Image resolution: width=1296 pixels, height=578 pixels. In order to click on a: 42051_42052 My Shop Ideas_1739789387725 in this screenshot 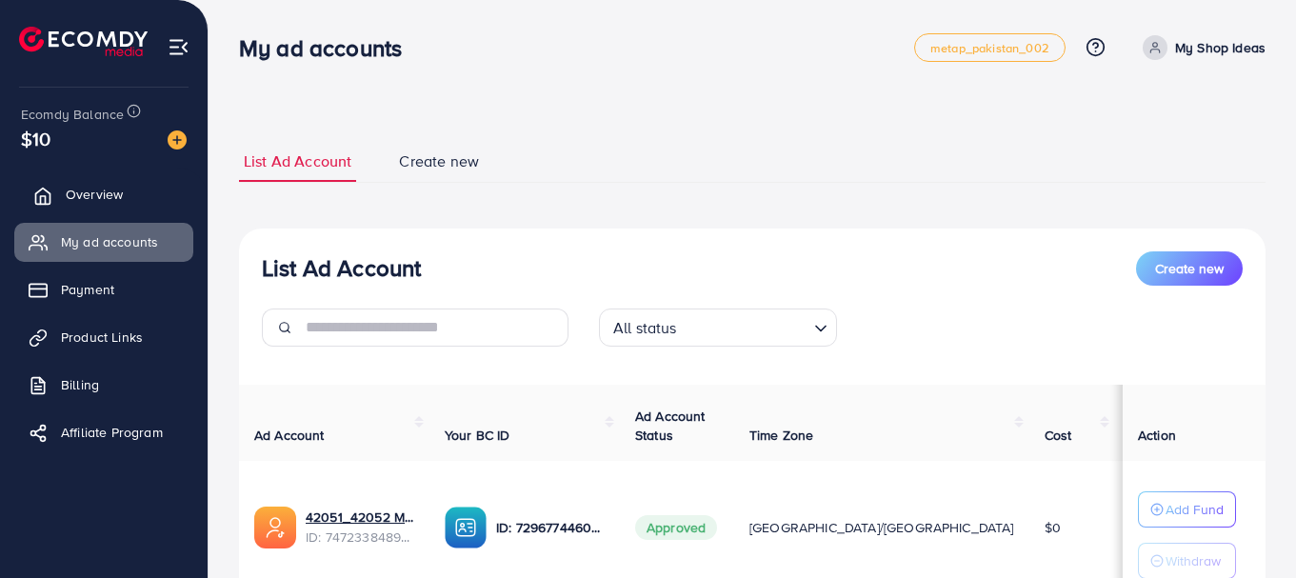, I will do `click(360, 517)`.